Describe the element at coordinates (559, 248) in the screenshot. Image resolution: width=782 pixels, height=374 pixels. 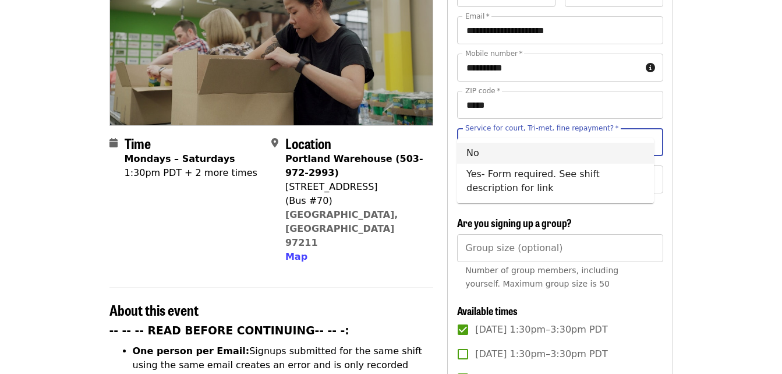
I see `input: [object Object]` at that location.